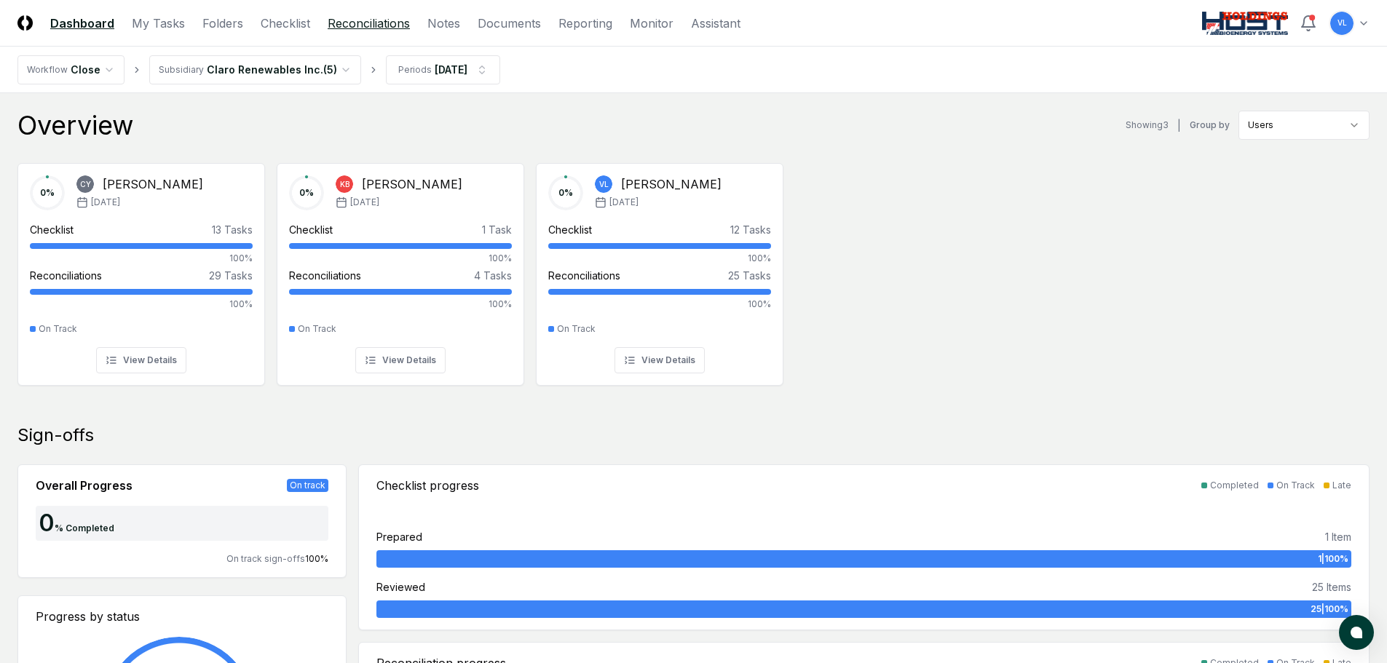 This screenshot has width=1387, height=663. I want to click on div: Prepared, so click(399, 537).